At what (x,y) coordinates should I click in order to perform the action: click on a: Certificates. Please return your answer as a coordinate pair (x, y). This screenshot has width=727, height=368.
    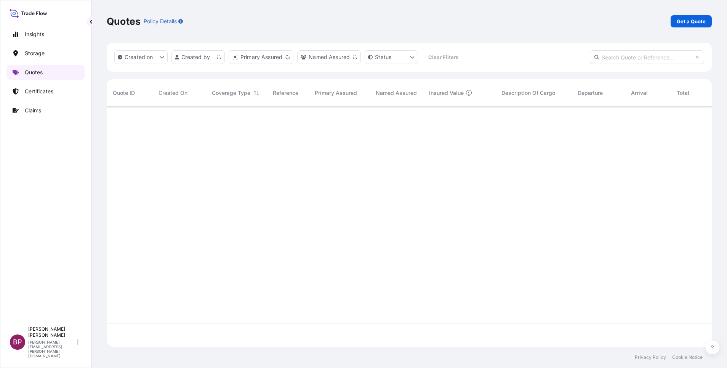
    Looking at the image, I should click on (46, 91).